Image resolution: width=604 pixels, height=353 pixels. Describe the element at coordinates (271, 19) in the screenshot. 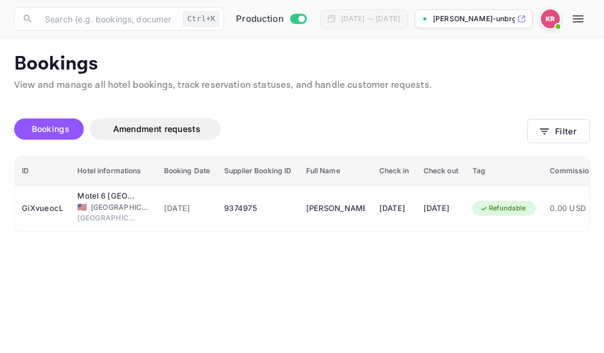

I see `div: Switch to Sandbox mode` at that location.